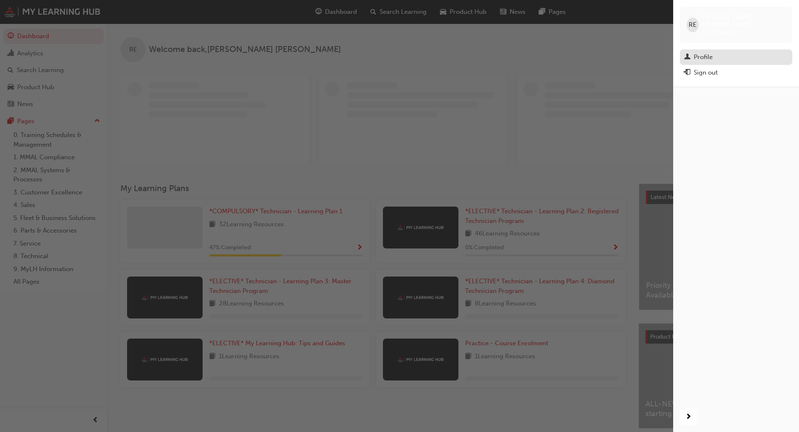 This screenshot has width=799, height=432. I want to click on a: Profile, so click(736, 57).